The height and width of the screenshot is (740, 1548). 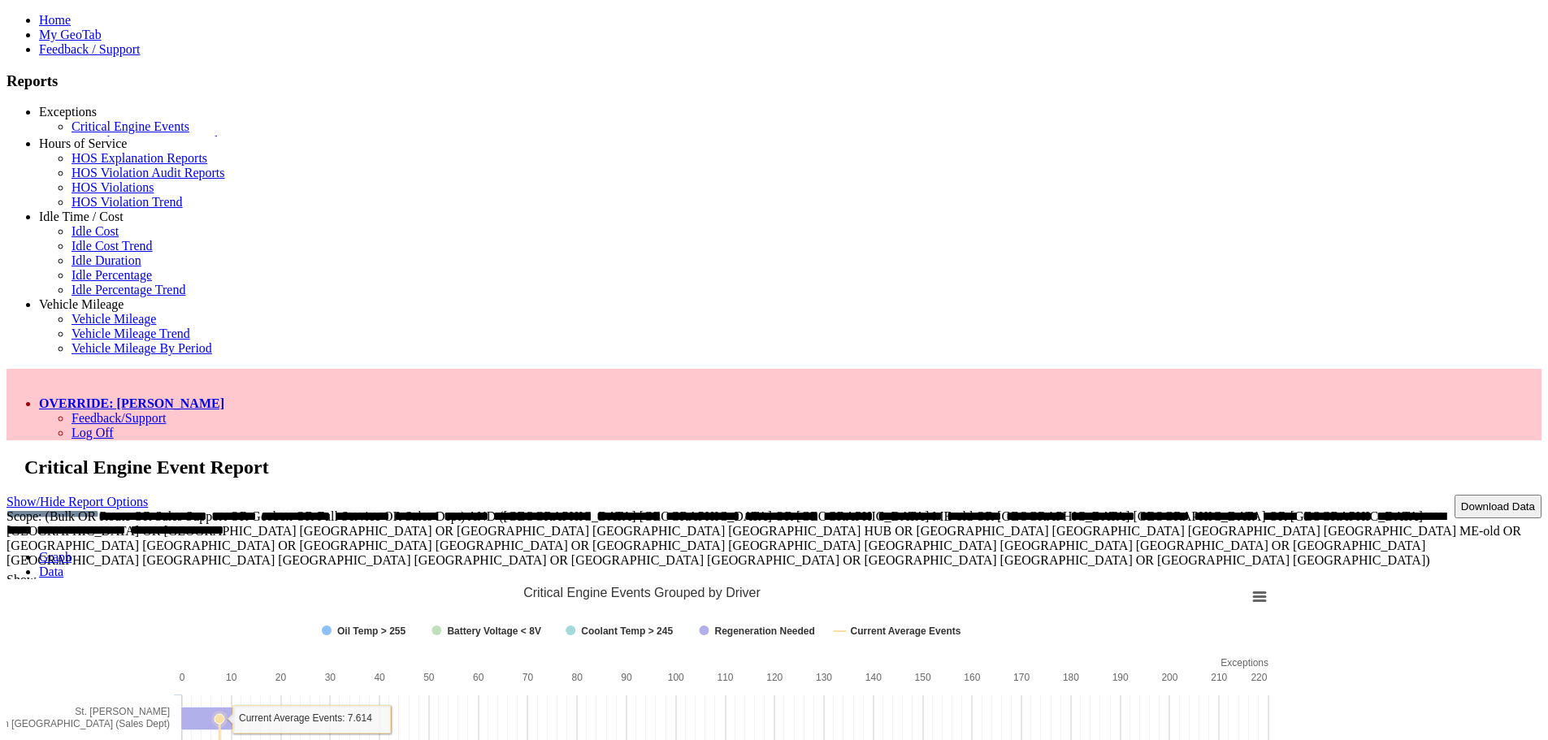 What do you see at coordinates (70, 34) in the screenshot?
I see `a: My GeoTab` at bounding box center [70, 34].